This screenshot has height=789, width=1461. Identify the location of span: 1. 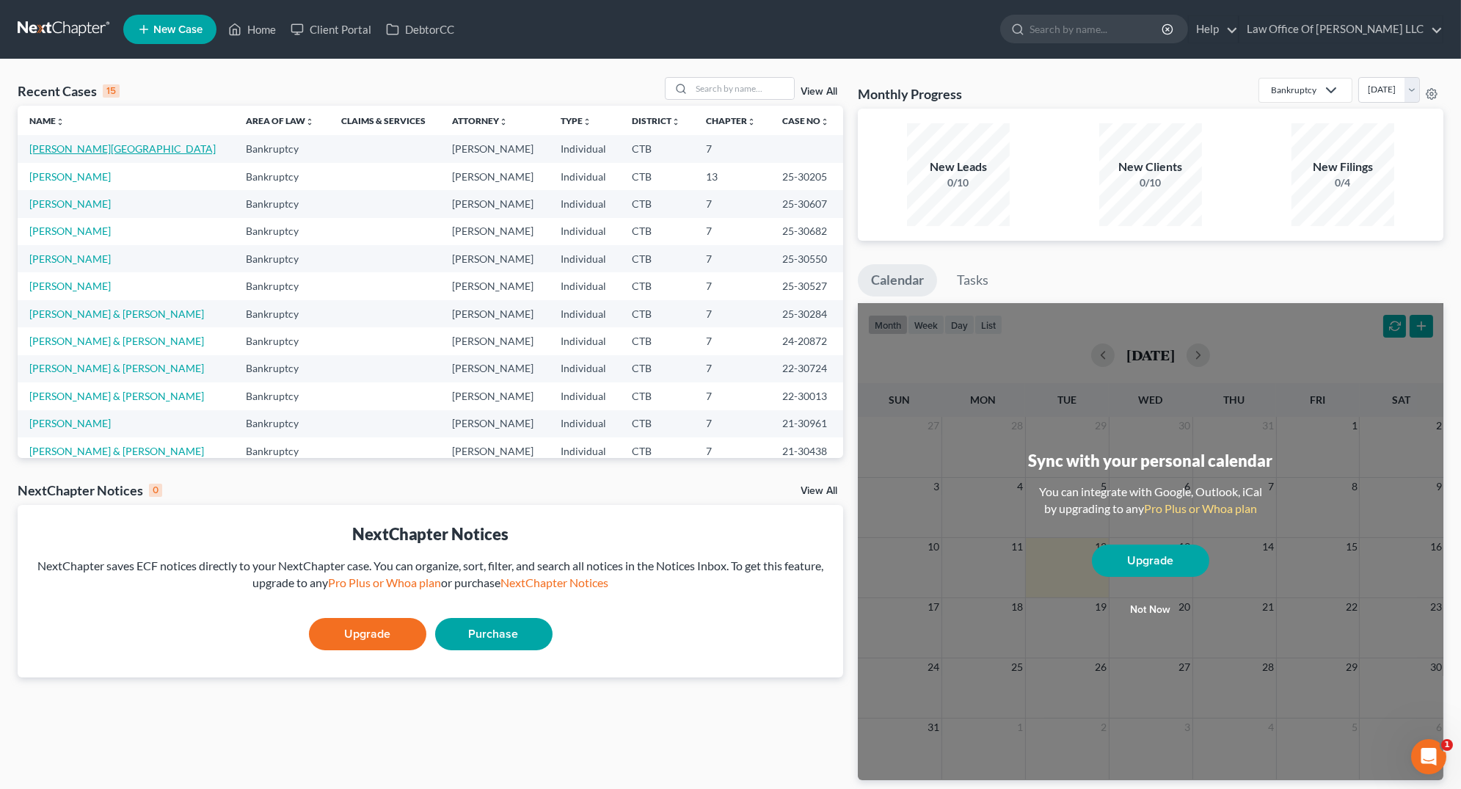
(1447, 745).